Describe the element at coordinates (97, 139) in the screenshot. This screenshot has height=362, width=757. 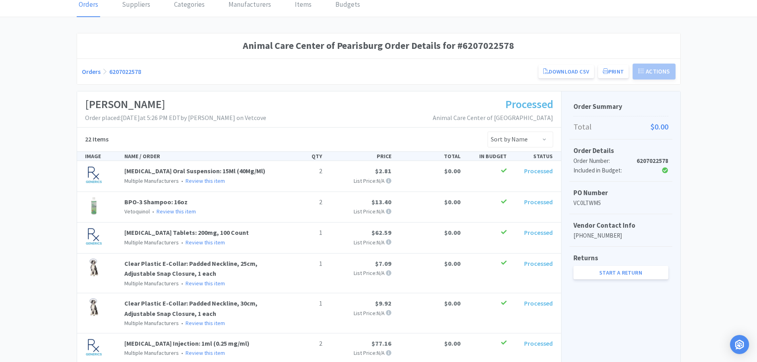
I see `span: 22 Items` at that location.